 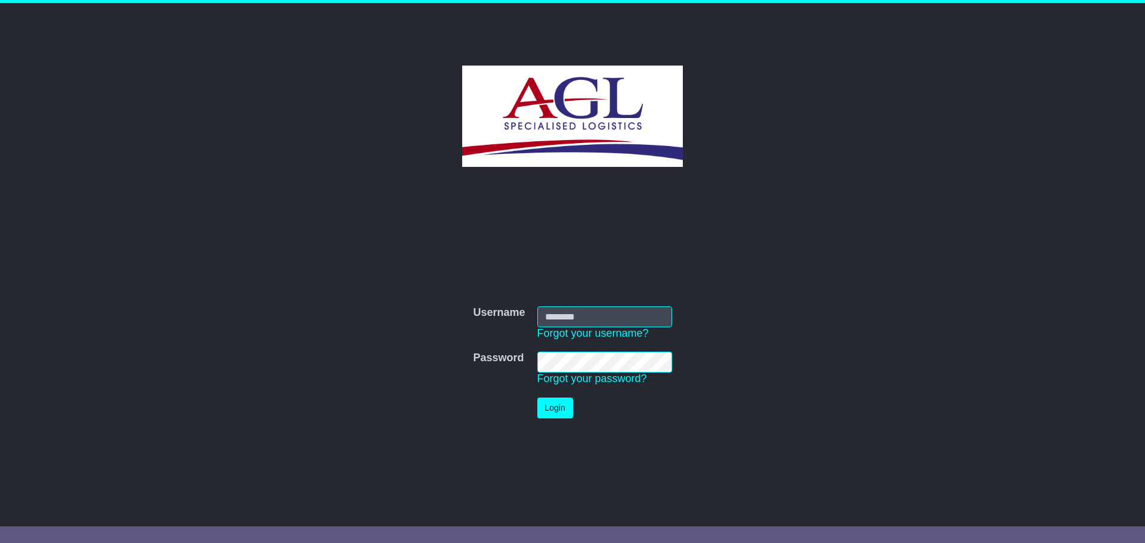 What do you see at coordinates (593, 333) in the screenshot?
I see `a: Forgot your username?` at bounding box center [593, 333].